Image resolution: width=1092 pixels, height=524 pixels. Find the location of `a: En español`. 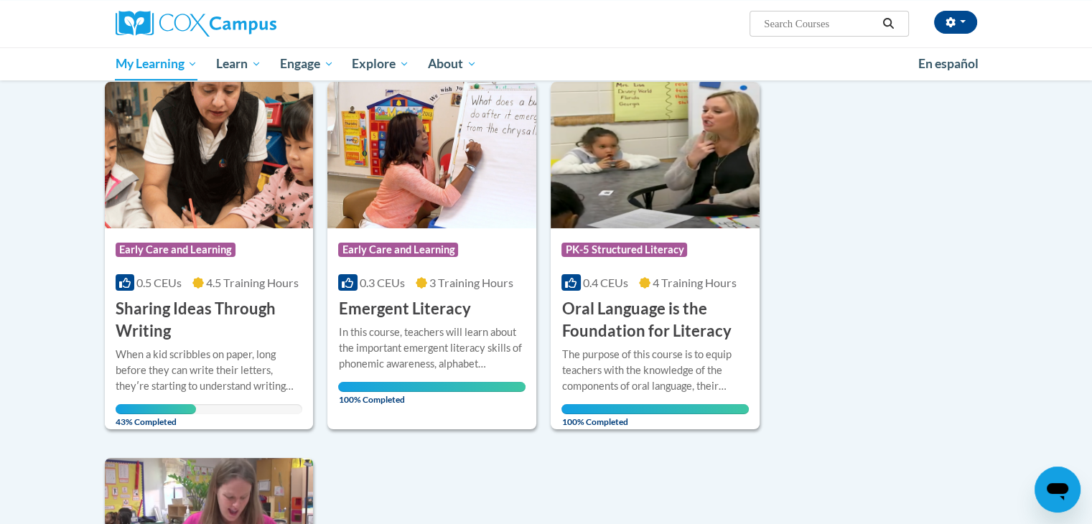

a: En español is located at coordinates (948, 64).